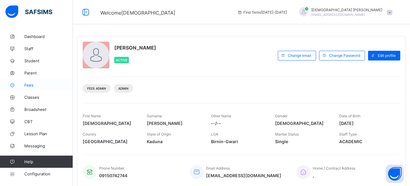 This screenshot has height=186, width=410. I want to click on span: Dashboard, so click(49, 36).